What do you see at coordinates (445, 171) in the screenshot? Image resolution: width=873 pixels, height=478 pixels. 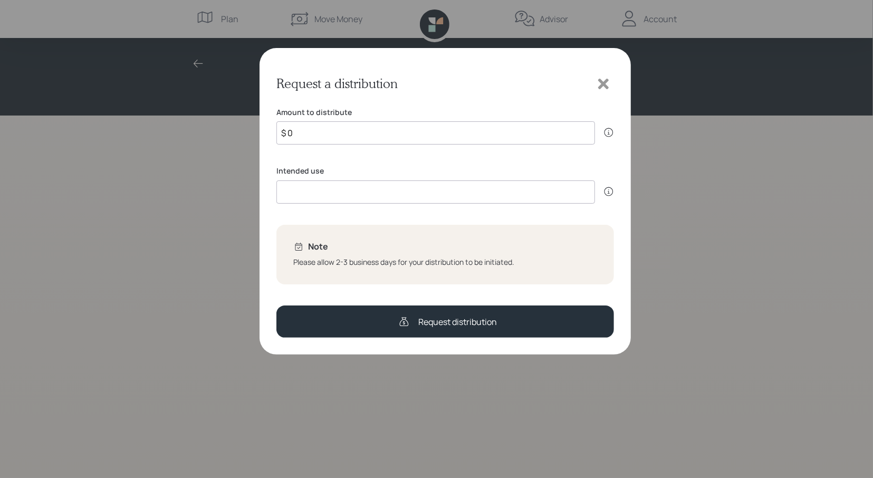 I see `label: Intended use` at bounding box center [445, 171].